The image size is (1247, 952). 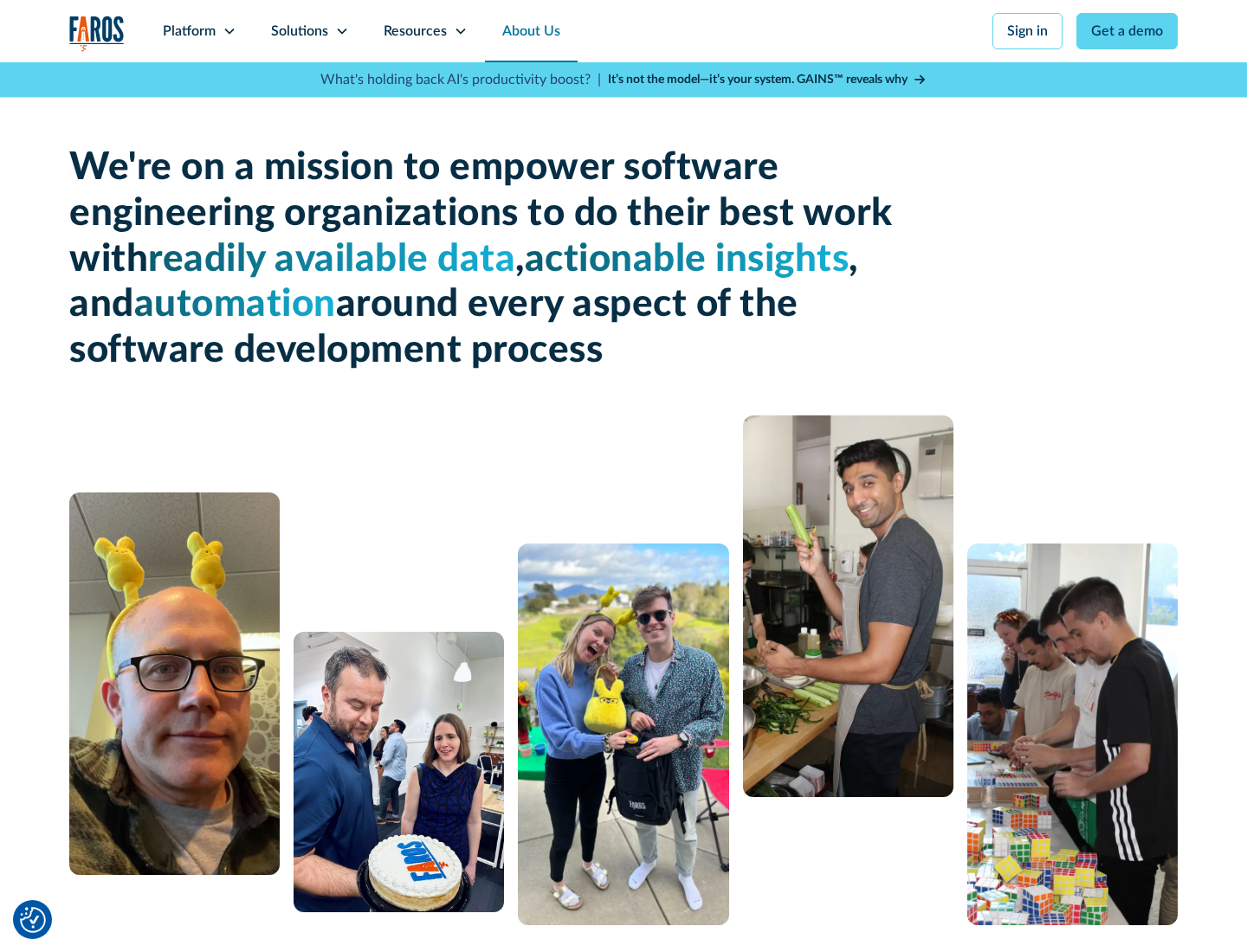 What do you see at coordinates (234, 305) in the screenshot?
I see `span: automation` at bounding box center [234, 305].